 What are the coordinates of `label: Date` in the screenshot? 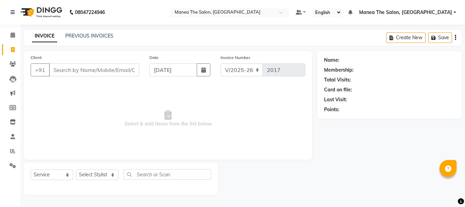 It's located at (154, 58).